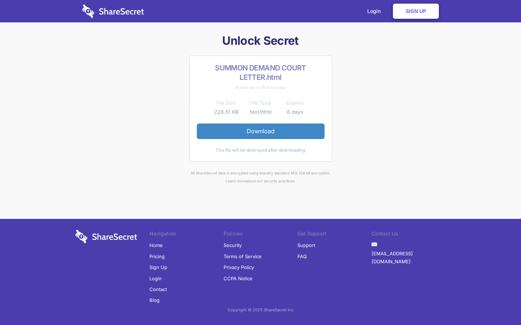 The image size is (521, 325). I want to click on a: Home, so click(156, 246).